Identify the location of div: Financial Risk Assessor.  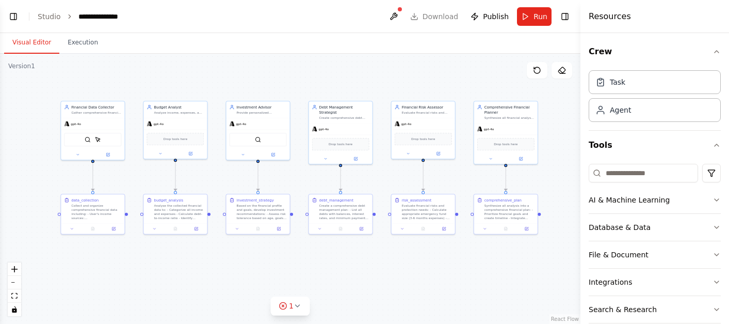
(427, 107).